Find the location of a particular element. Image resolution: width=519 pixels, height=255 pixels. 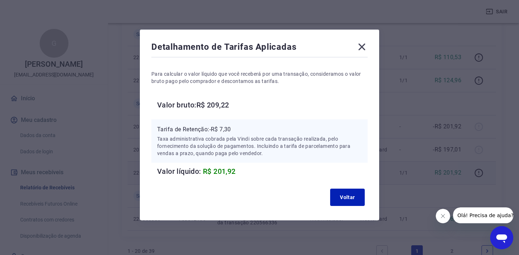

button: Voltar is located at coordinates (348, 197).